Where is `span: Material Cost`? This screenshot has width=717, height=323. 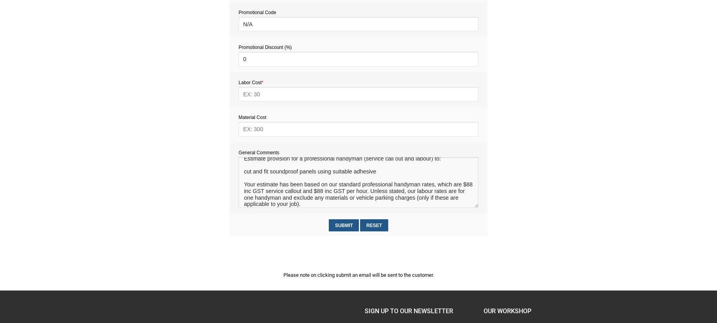
span: Material Cost is located at coordinates (252, 117).